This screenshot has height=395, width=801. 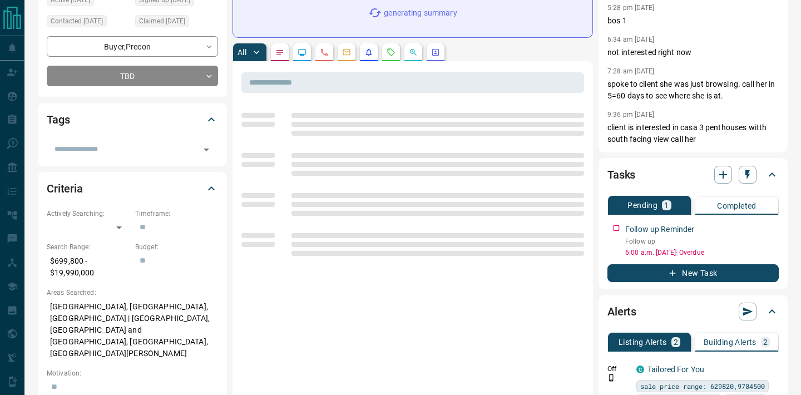 I want to click on div: Buyer , Precon, so click(x=132, y=46).